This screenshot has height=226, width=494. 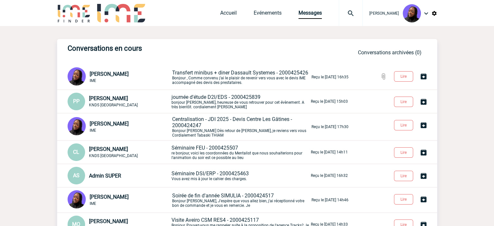 I want to click on a: AS Admin SUPER Séminaire DSI/ERP - 2000425463Vous avez mis à jour le cahier des charges. Reçu le ..., so click(x=207, y=175).